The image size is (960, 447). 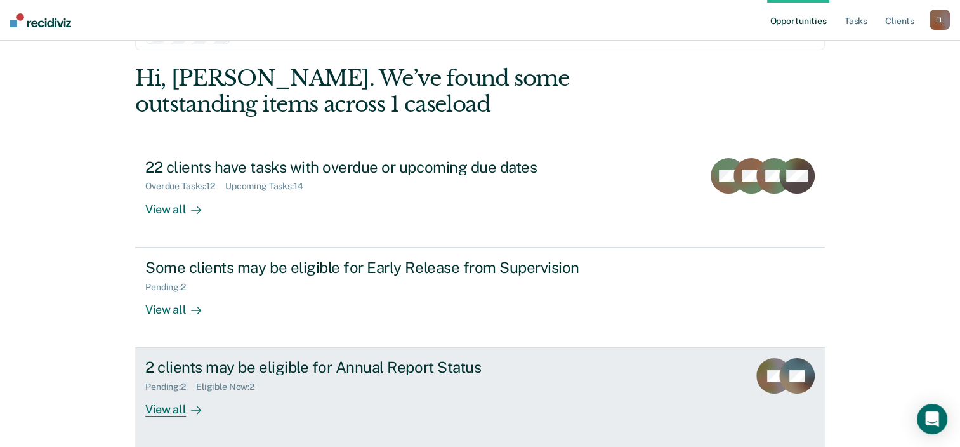 What do you see at coordinates (940, 20) in the screenshot?
I see `button: EL` at bounding box center [940, 20].